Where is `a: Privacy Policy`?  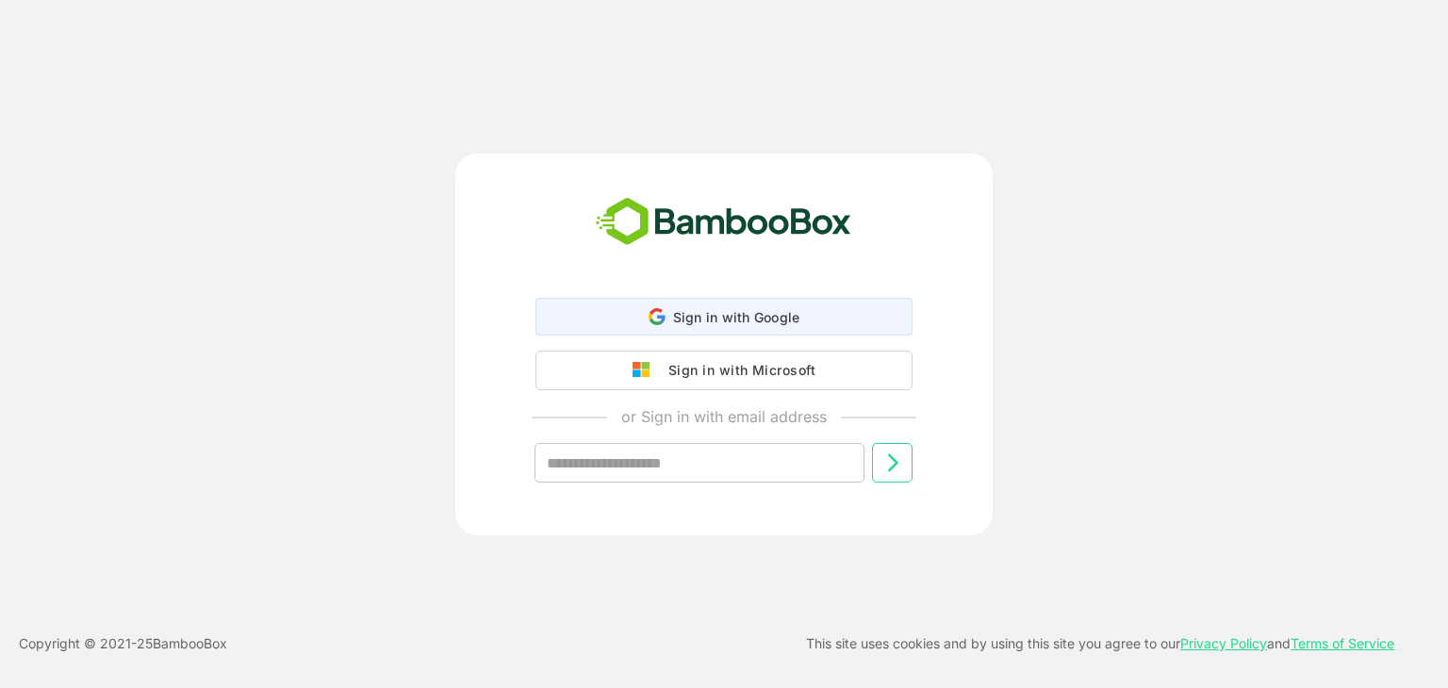
a: Privacy Policy is located at coordinates (1224, 643).